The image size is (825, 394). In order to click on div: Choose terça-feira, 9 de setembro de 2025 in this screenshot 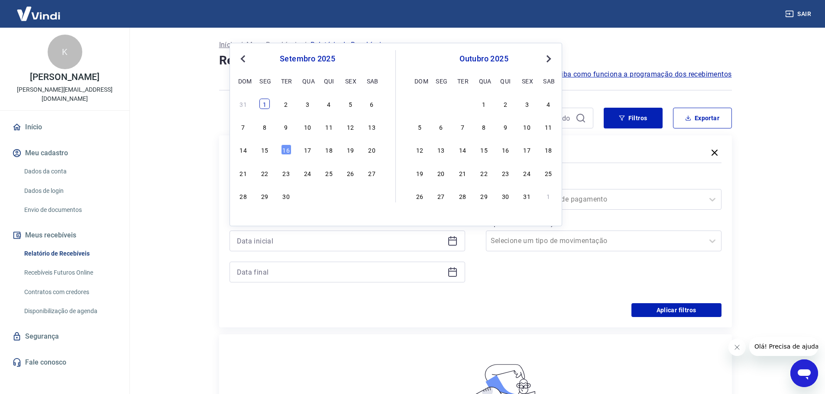, I will do `click(286, 127)`.